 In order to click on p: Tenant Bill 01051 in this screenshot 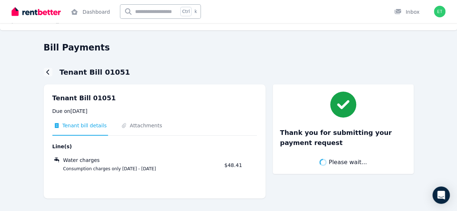, I will do `click(155, 98)`.